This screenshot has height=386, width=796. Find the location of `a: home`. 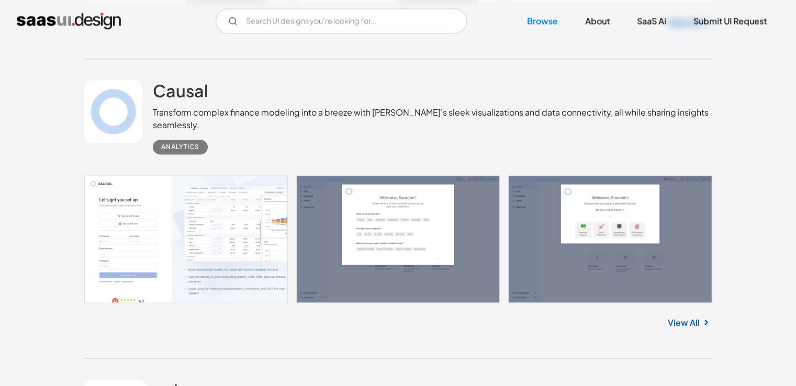

a: home is located at coordinates (69, 21).